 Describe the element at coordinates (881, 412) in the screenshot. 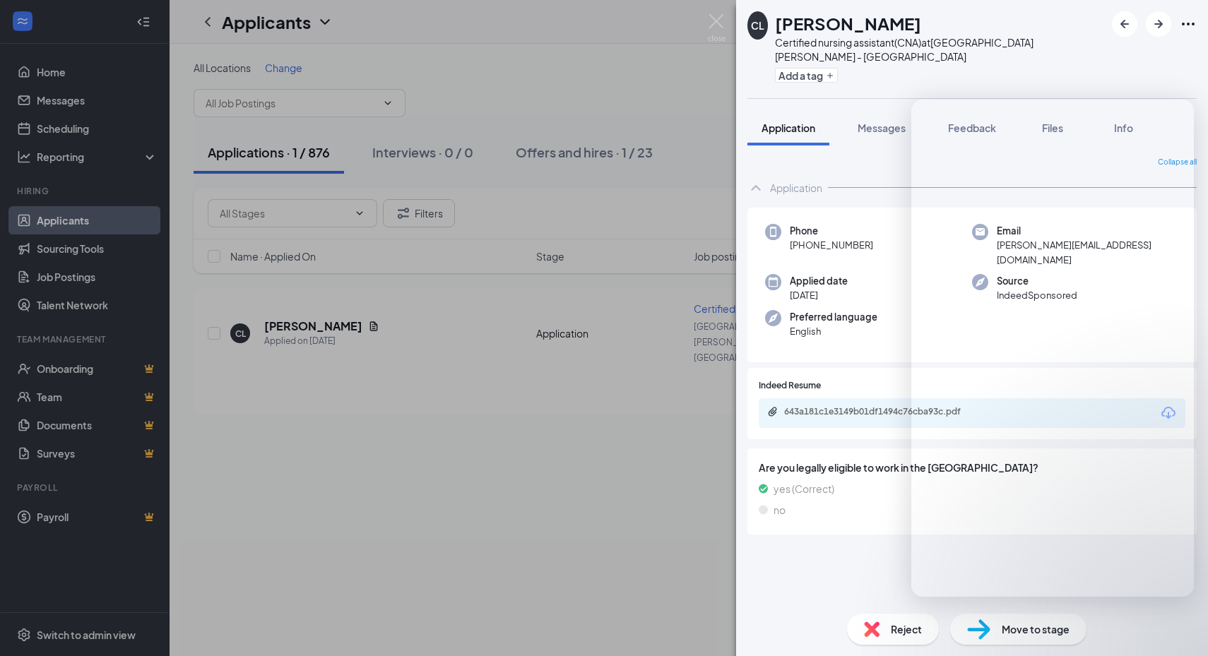

I see `a: Paperclip643a181c1e3149b01df1494c76cba93c.pdf` at that location.